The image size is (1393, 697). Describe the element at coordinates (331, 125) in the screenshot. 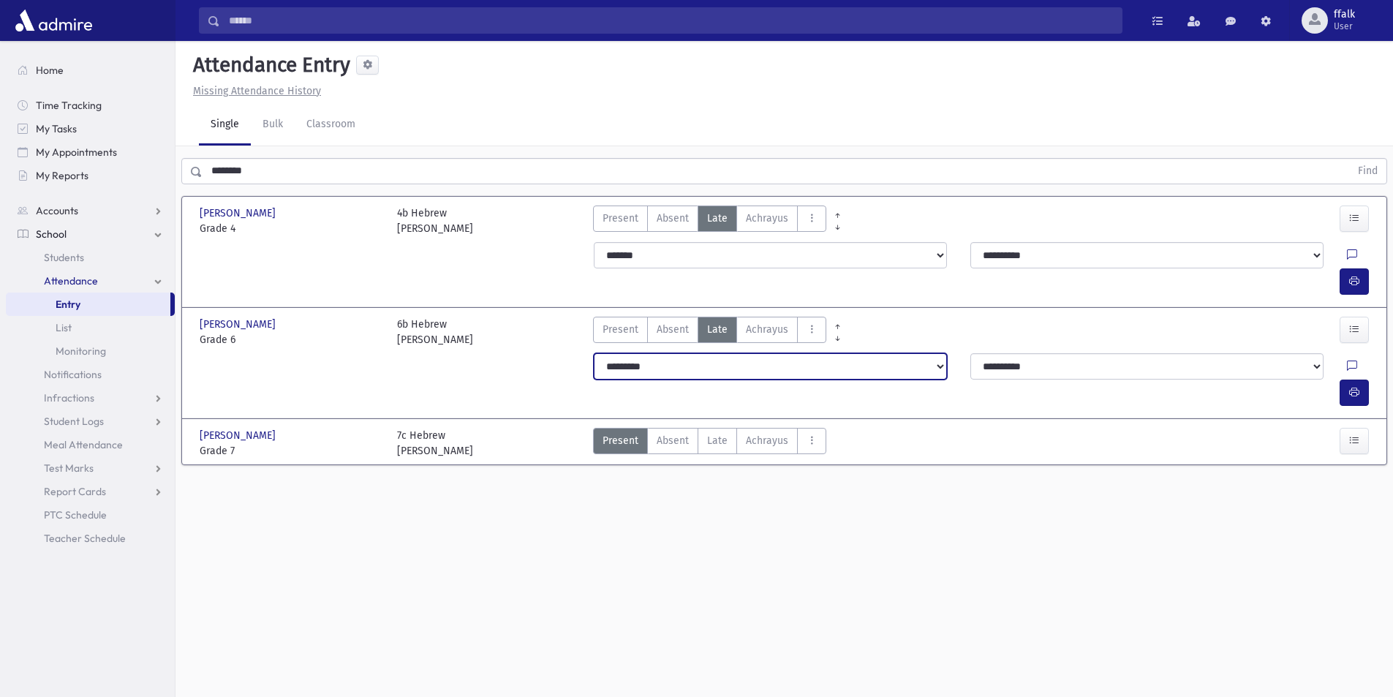

I see `a: Classroom` at that location.